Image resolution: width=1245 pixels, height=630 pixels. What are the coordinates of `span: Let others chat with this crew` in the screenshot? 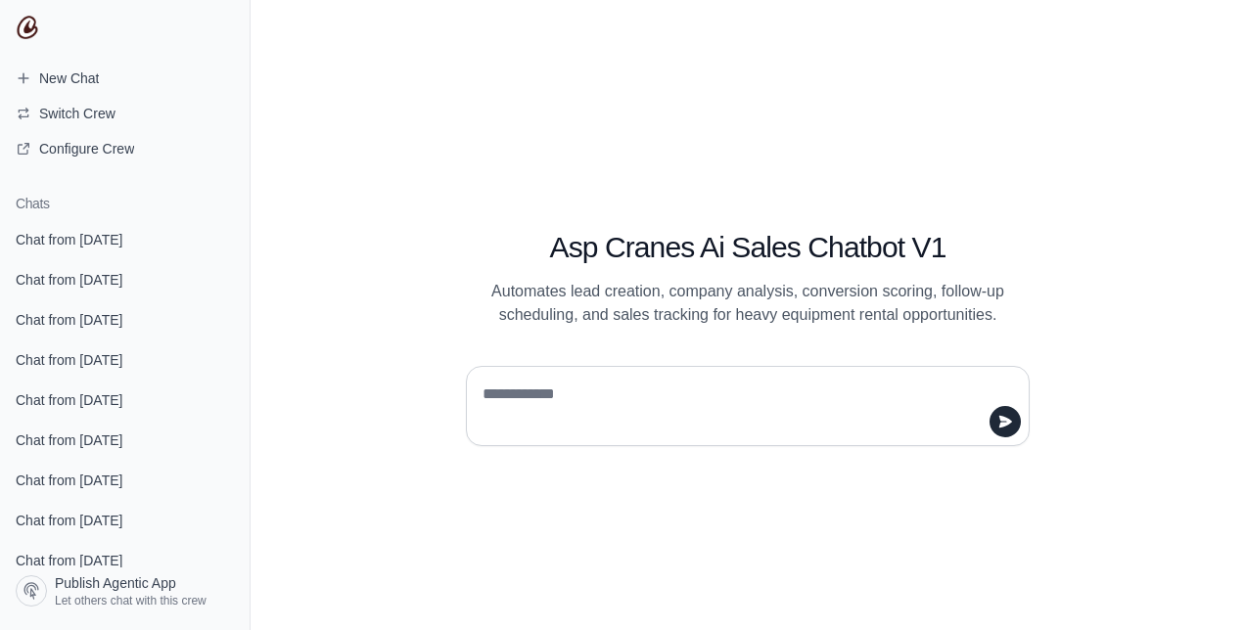 It's located at (130, 601).